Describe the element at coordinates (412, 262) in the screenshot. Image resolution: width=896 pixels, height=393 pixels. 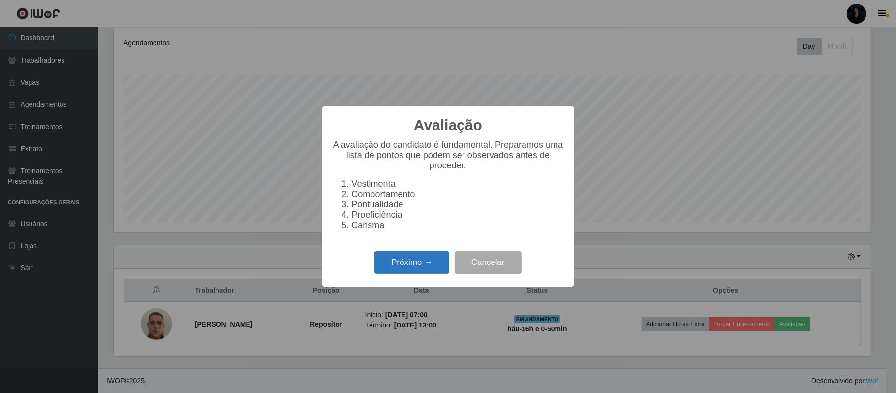
I see `button: Próximo →` at that location.